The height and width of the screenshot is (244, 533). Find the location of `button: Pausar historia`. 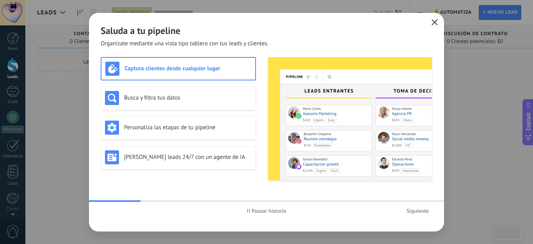

button: Pausar historia is located at coordinates (266, 211).